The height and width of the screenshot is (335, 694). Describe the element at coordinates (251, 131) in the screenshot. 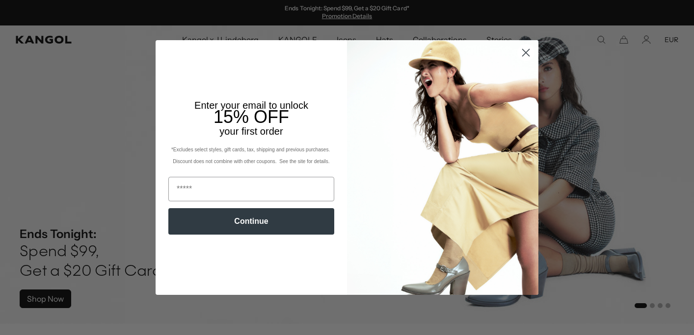

I see `span: your first order` at that location.